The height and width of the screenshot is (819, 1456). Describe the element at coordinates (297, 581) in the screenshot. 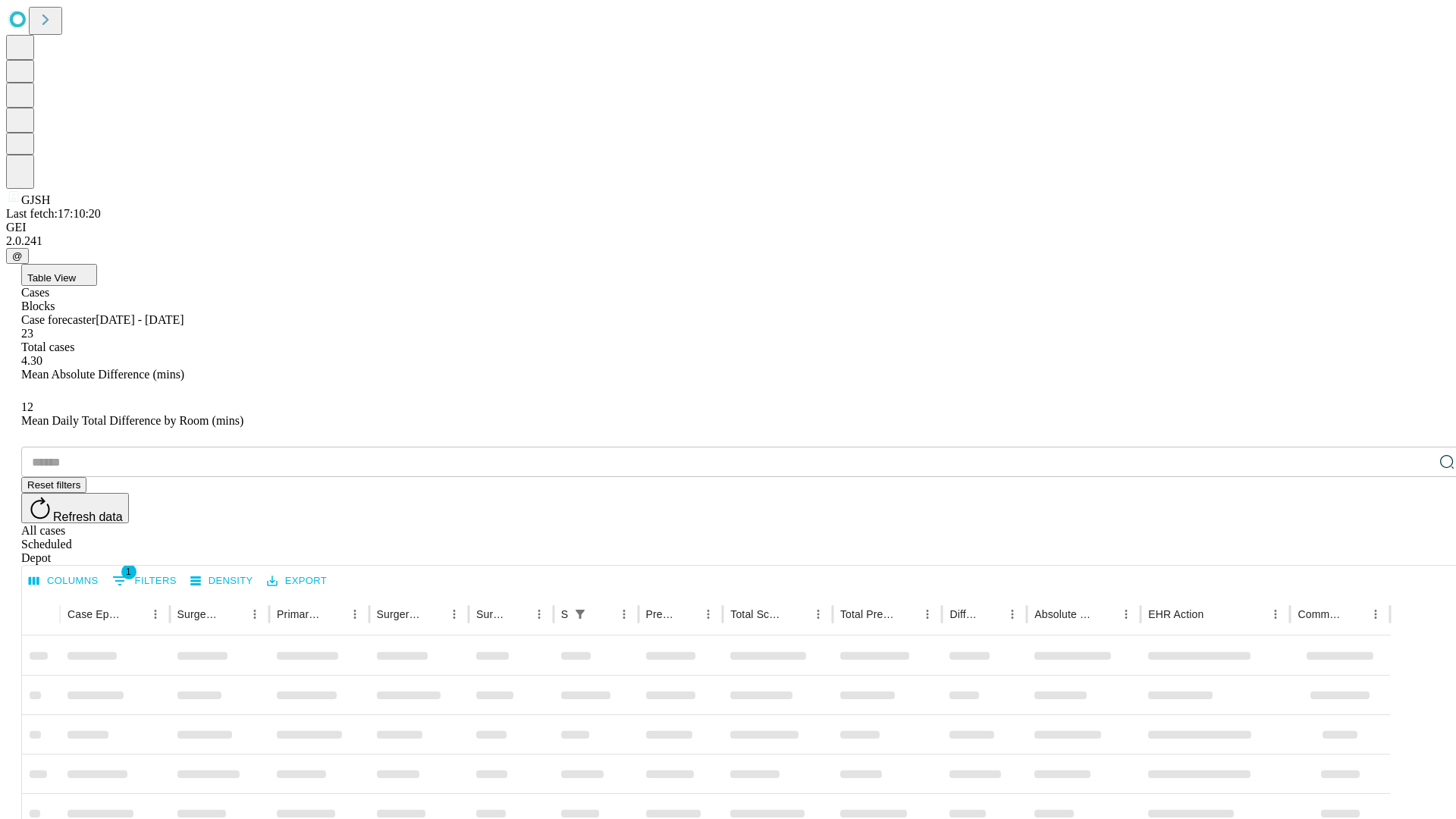

I see `button: Export` at that location.